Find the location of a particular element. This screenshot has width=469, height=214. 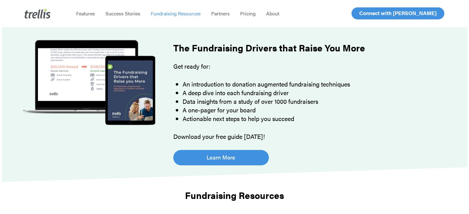

a: Fundraising Resources is located at coordinates (176, 14).